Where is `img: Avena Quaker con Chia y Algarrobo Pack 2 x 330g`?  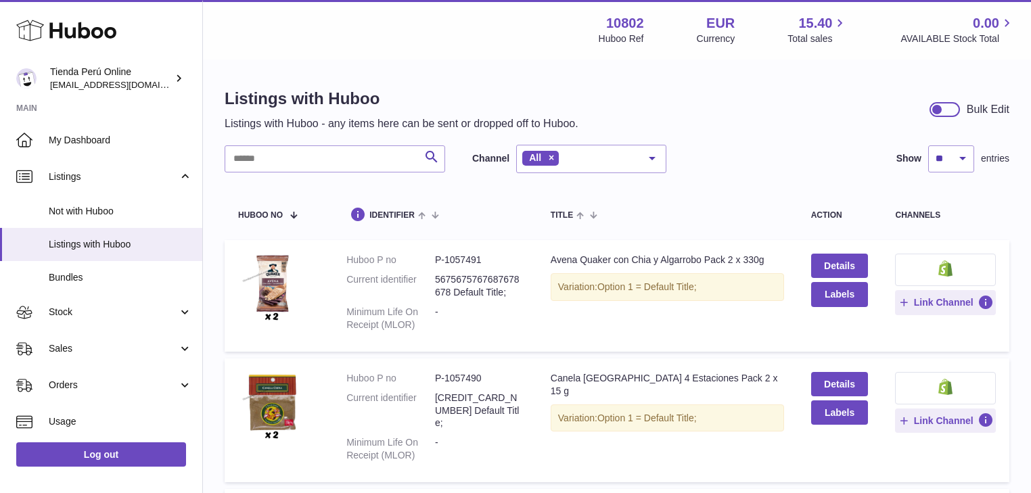
img: Avena Quaker con Chia y Algarrobo Pack 2 x 330g is located at coordinates (272, 287).